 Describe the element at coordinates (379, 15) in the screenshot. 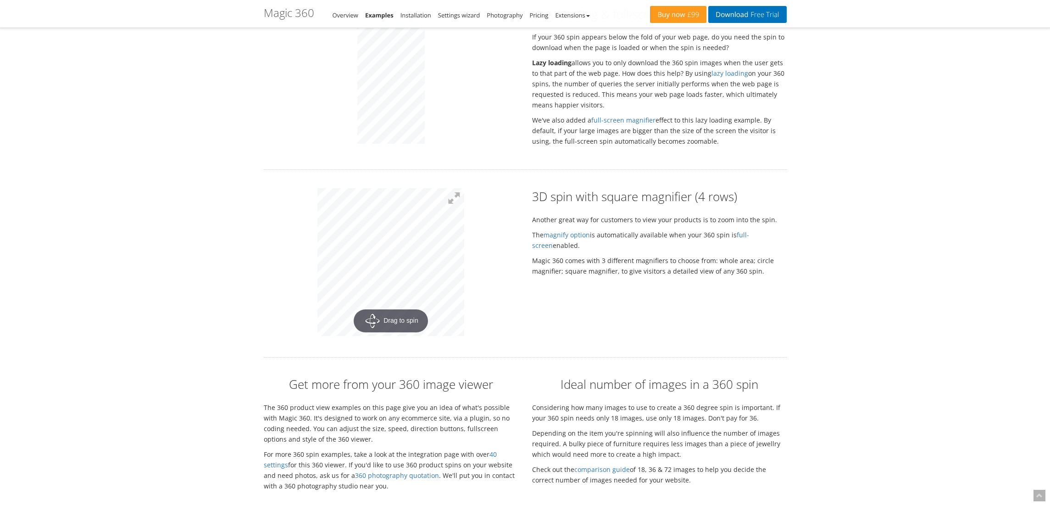

I see `a: Examples` at that location.